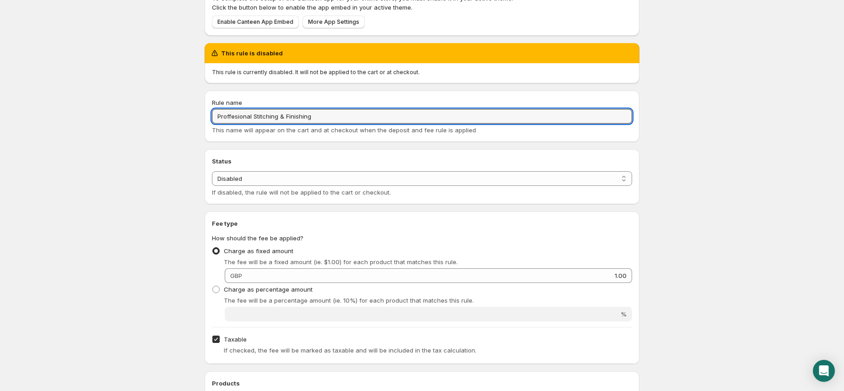 The width and height of the screenshot is (844, 391). What do you see at coordinates (334, 22) in the screenshot?
I see `span: More App Settings` at bounding box center [334, 22].